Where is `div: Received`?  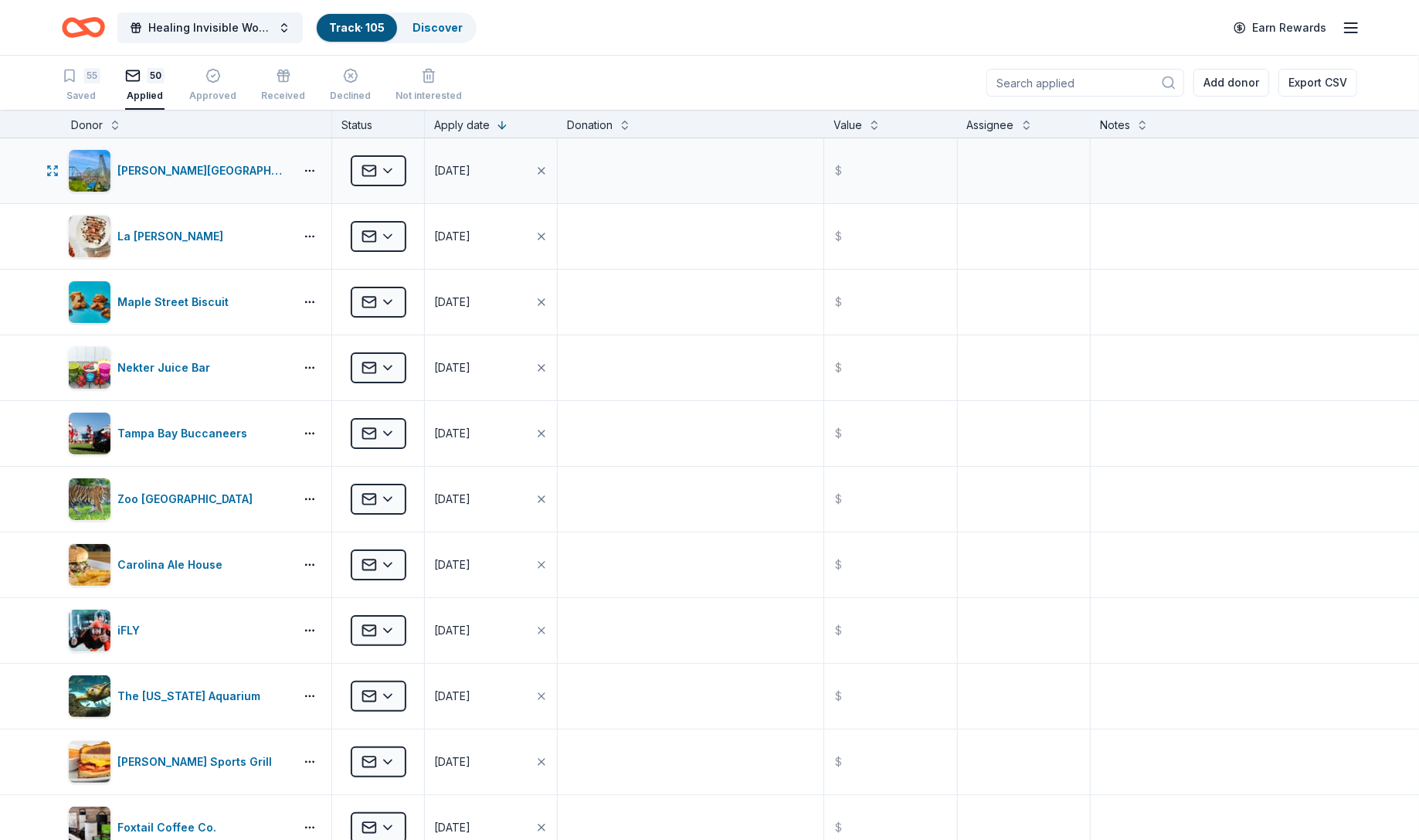 div: Received is located at coordinates (283, 96).